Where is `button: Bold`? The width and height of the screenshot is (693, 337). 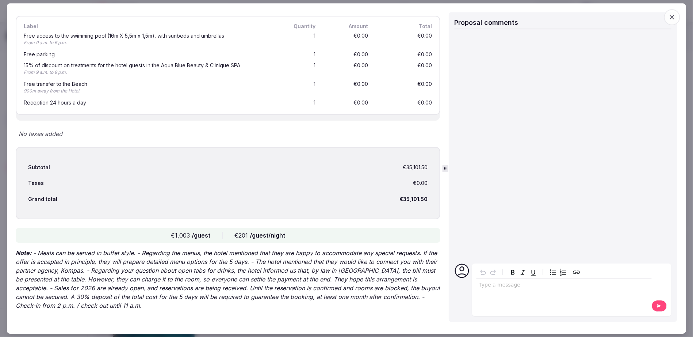 button: Bold is located at coordinates (513, 272).